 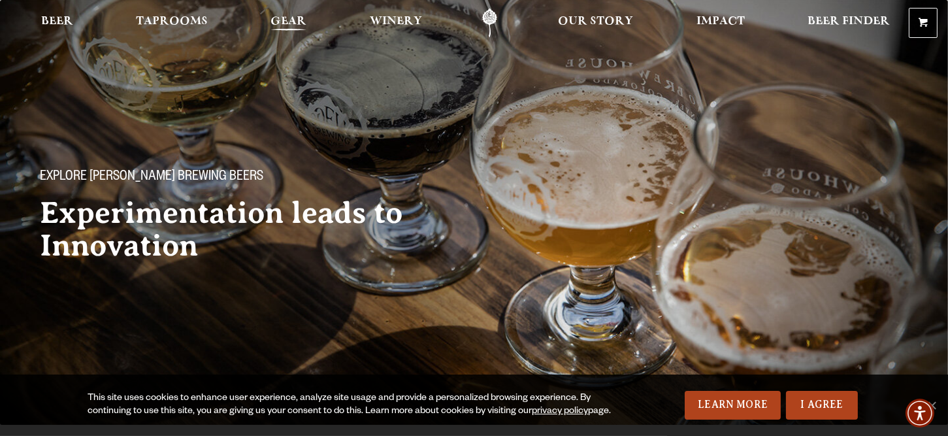 What do you see at coordinates (352, 405) in the screenshot?
I see `div: This site uses cookies to enhance user experience, analyze site usage and provide a personalized ...` at bounding box center [352, 405].